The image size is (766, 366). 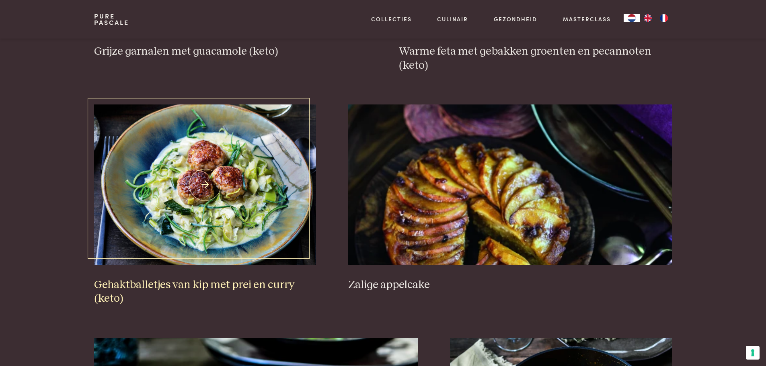 I want to click on h3: Grijze garnalen met guacamole (keto), so click(x=230, y=51).